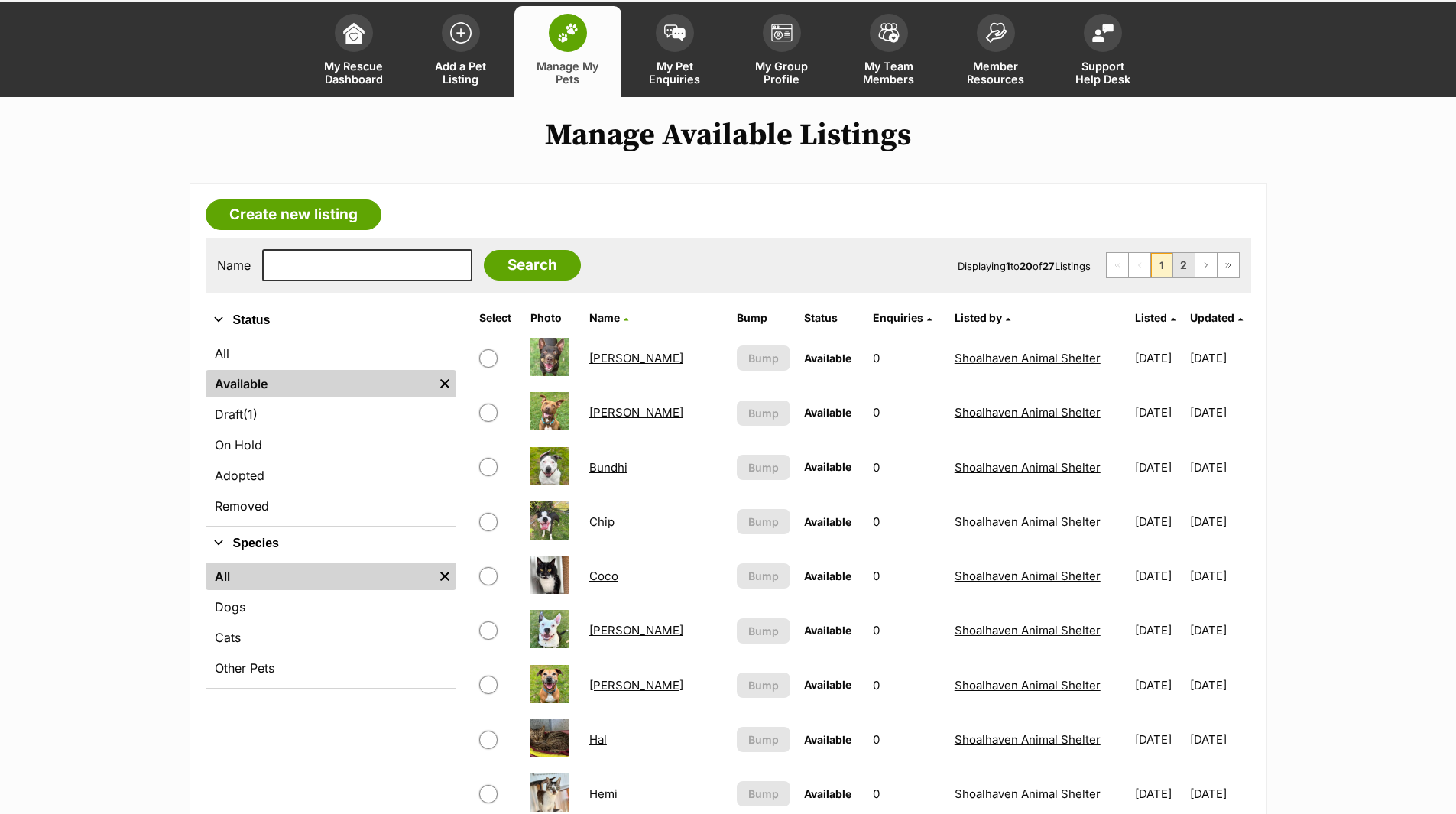 The height and width of the screenshot is (814, 1456). I want to click on a: On Hold, so click(331, 445).